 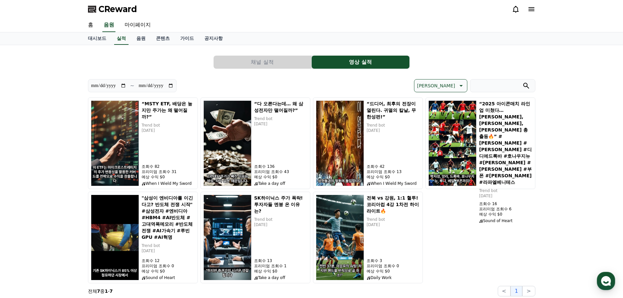 What do you see at coordinates (113, 9) in the screenshot?
I see `a: CReward` at bounding box center [113, 9].